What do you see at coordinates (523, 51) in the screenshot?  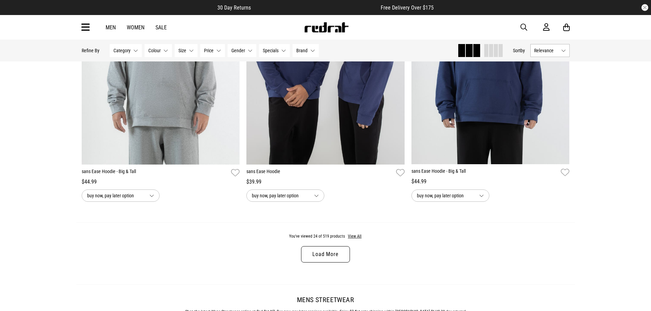 I see `span: by` at bounding box center [523, 51].